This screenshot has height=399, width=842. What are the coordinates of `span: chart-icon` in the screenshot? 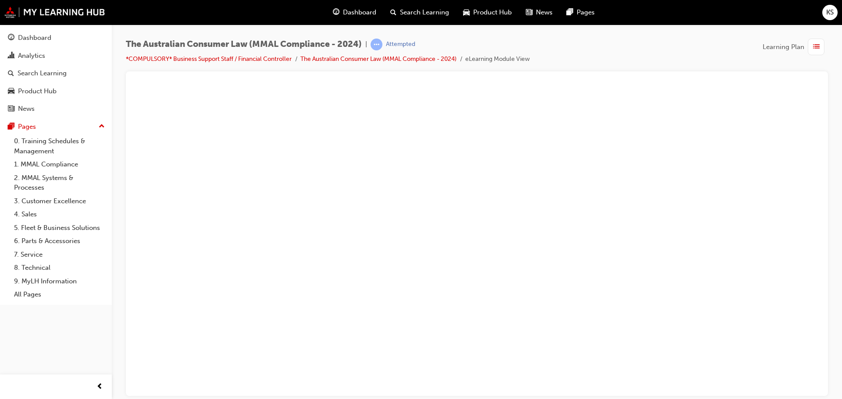 It's located at (11, 56).